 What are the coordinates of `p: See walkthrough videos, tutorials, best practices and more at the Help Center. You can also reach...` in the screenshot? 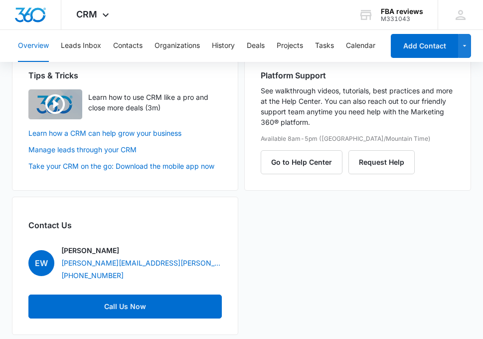 It's located at (358, 106).